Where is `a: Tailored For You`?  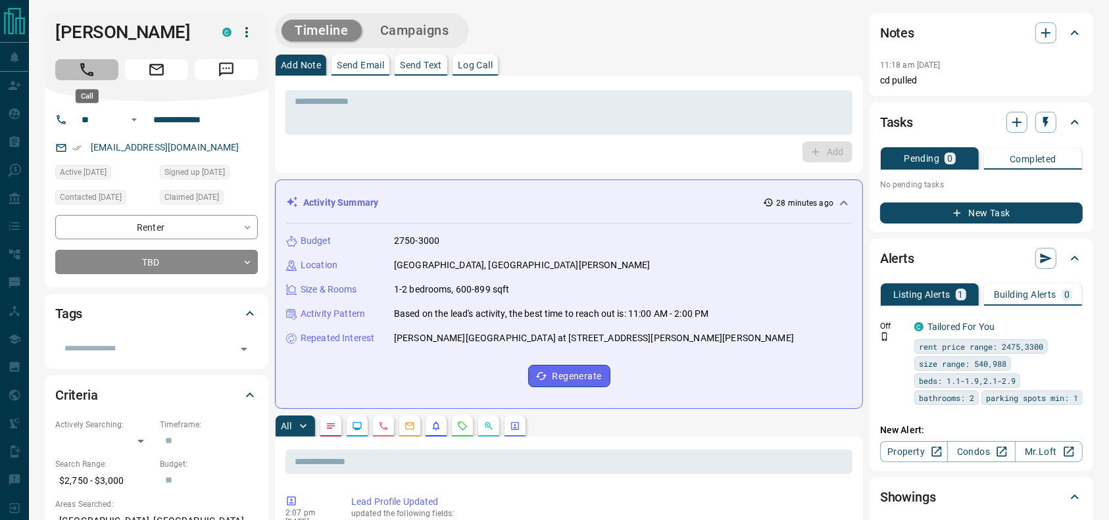 a: Tailored For You is located at coordinates (961, 327).